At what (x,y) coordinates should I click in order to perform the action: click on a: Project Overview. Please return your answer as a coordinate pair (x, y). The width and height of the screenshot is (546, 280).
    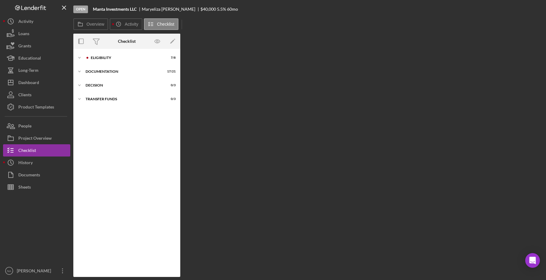
    Looking at the image, I should click on (37, 138).